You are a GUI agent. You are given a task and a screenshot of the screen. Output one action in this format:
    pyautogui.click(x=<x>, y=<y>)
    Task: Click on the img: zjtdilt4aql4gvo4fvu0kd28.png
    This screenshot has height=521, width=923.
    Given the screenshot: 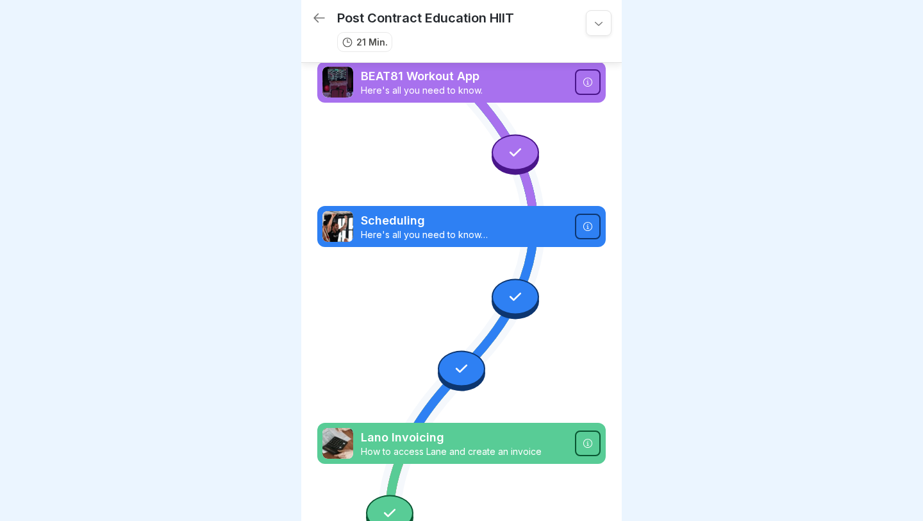 What is the action you would take?
    pyautogui.click(x=338, y=226)
    